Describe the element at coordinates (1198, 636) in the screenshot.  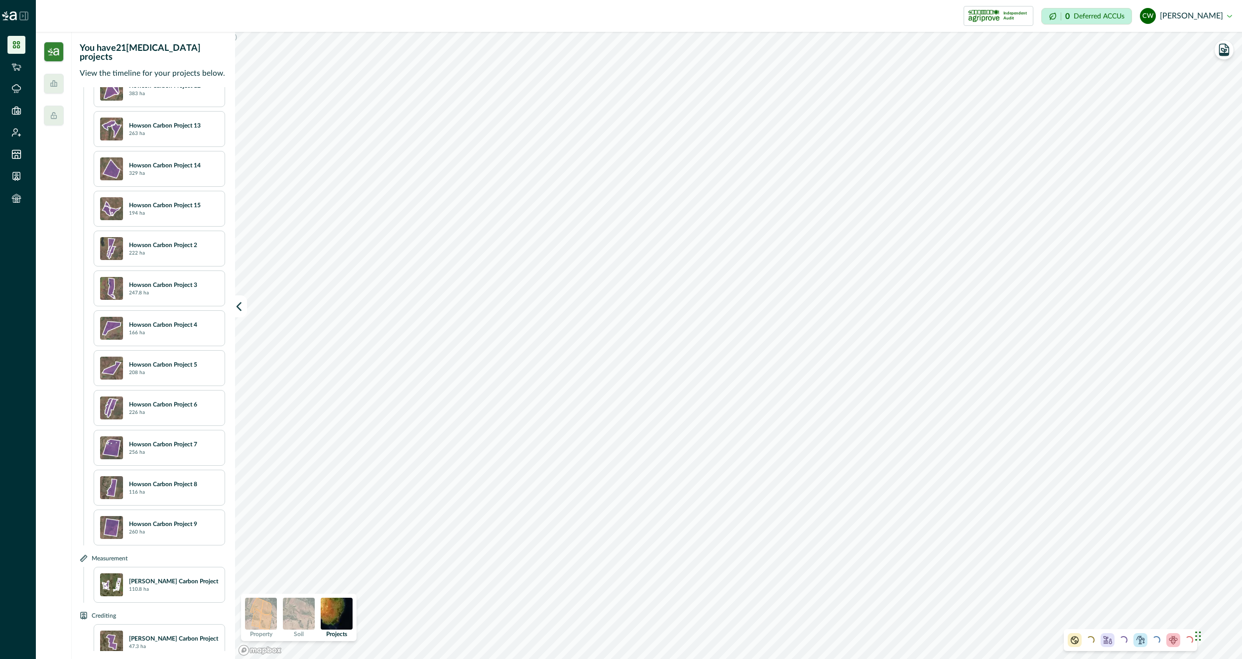
I see `div: Drag` at that location.